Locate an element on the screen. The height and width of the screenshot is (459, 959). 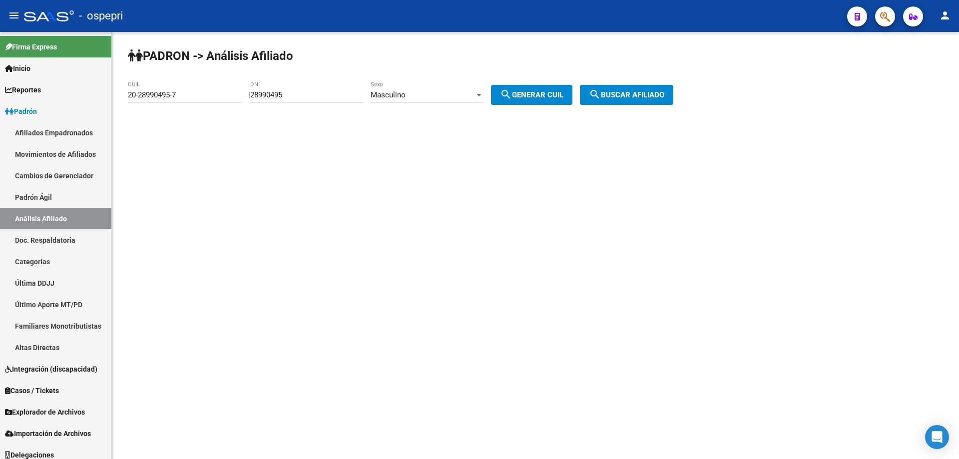
span: Buscar afiliado is located at coordinates (627, 95).